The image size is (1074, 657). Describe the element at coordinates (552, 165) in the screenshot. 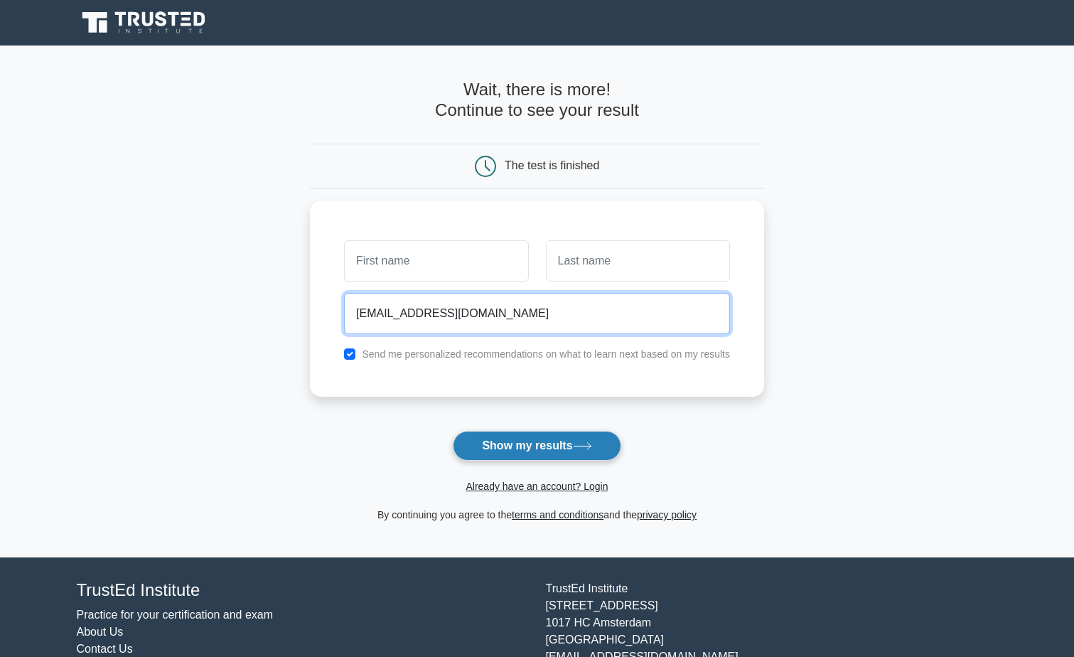

I see `div: The test is finished` at that location.